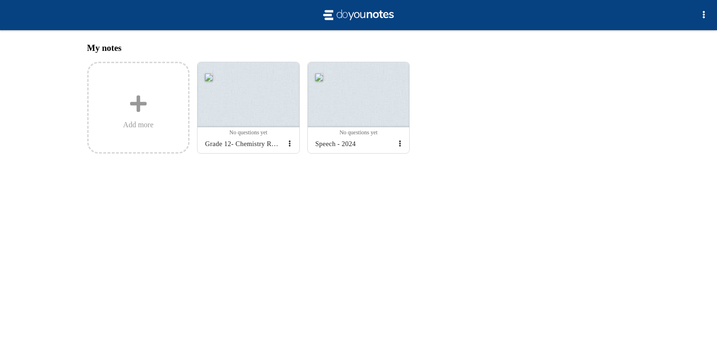 This screenshot has height=344, width=717. What do you see at coordinates (248, 107) in the screenshot?
I see `a: No questions yetGrade 12- Chemistry Resource Book- (Unit 1, 2, 3 & 6)- English` at bounding box center [248, 107].